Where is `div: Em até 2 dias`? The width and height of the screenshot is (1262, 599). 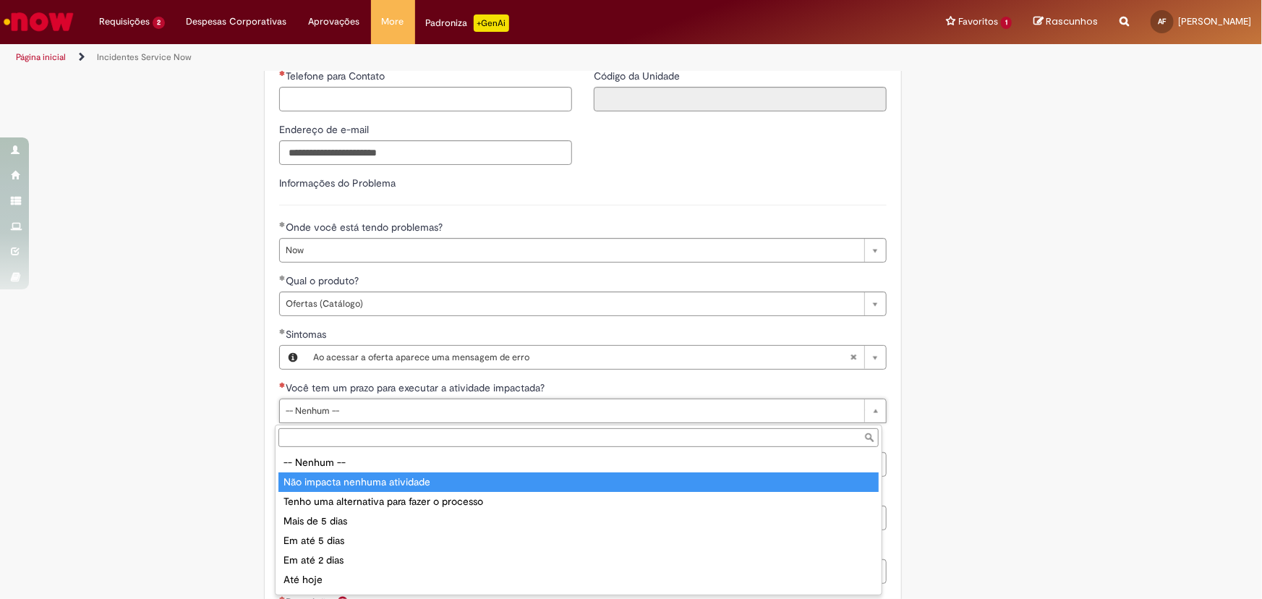
div: Em até 2 dias is located at coordinates (579, 560).